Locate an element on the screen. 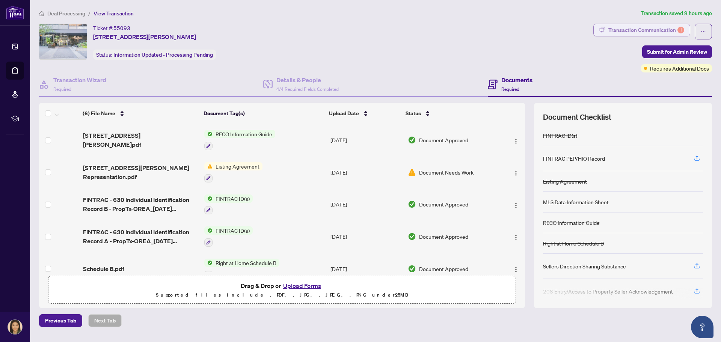  span: Deal Processing is located at coordinates (66, 14).